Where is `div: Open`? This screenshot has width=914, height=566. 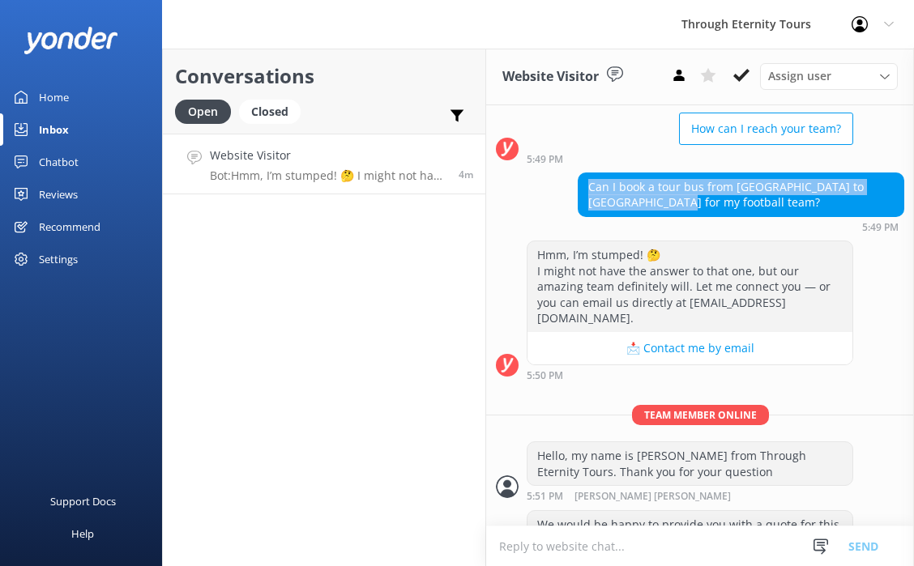
div: Open is located at coordinates (202, 112).